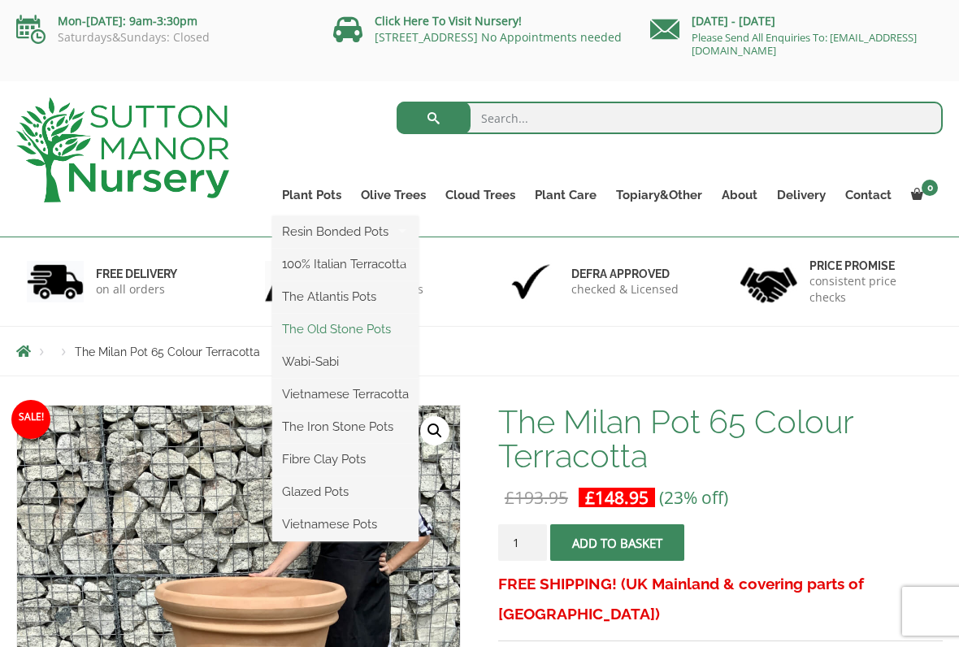 The image size is (959, 647). What do you see at coordinates (769, 281) in the screenshot?
I see `img: 4.jpg` at bounding box center [769, 281].